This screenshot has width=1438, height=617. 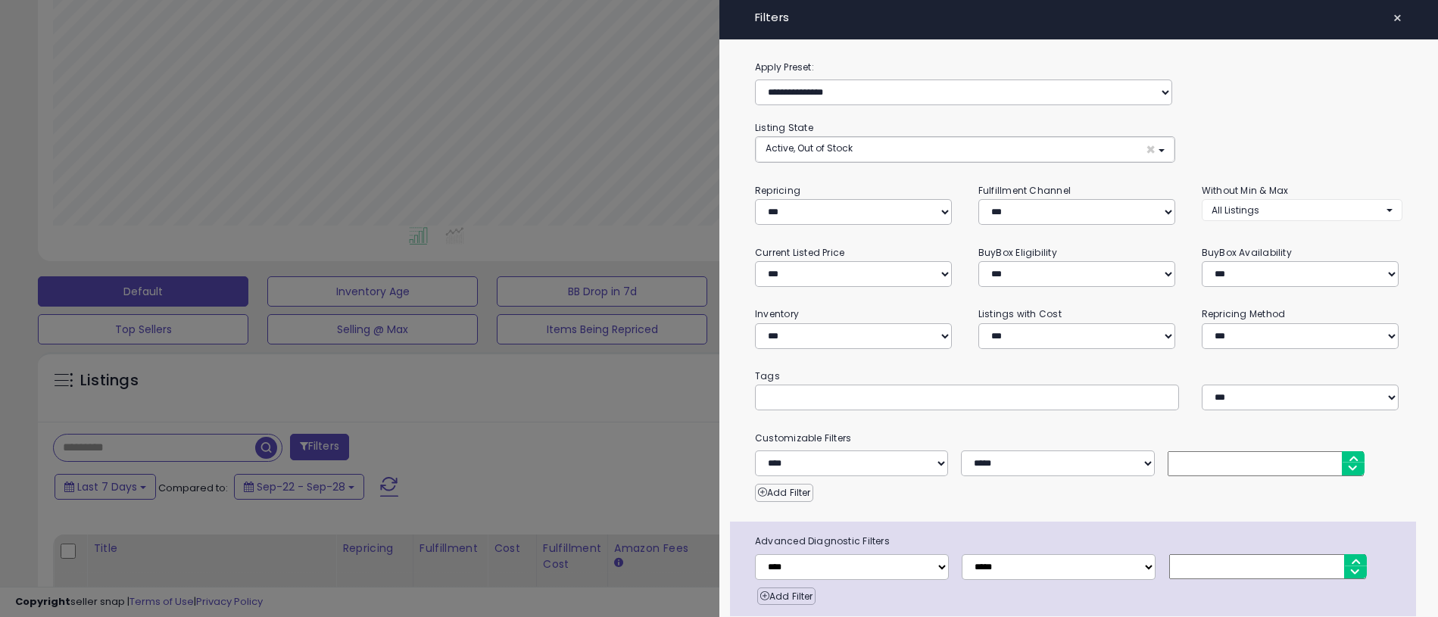 What do you see at coordinates (1024, 190) in the screenshot?
I see `small: Fulfillment Channel` at bounding box center [1024, 190].